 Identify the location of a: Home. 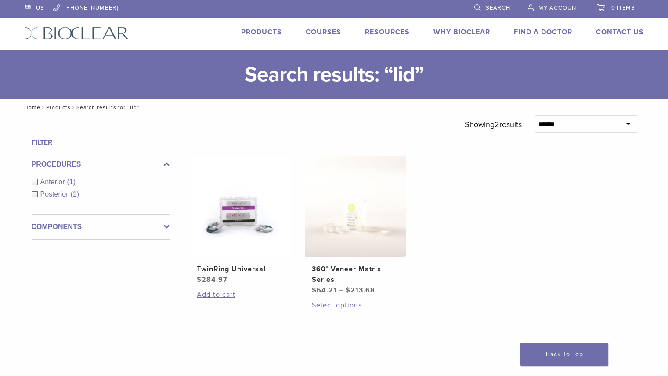
(31, 107).